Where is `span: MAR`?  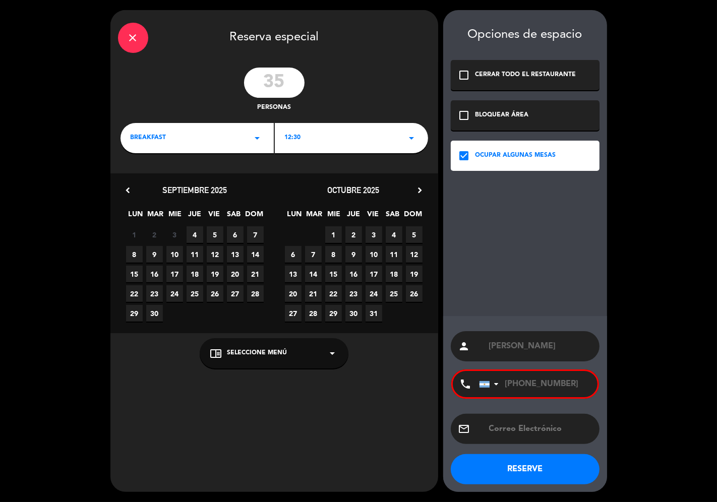
span: MAR is located at coordinates (155, 216).